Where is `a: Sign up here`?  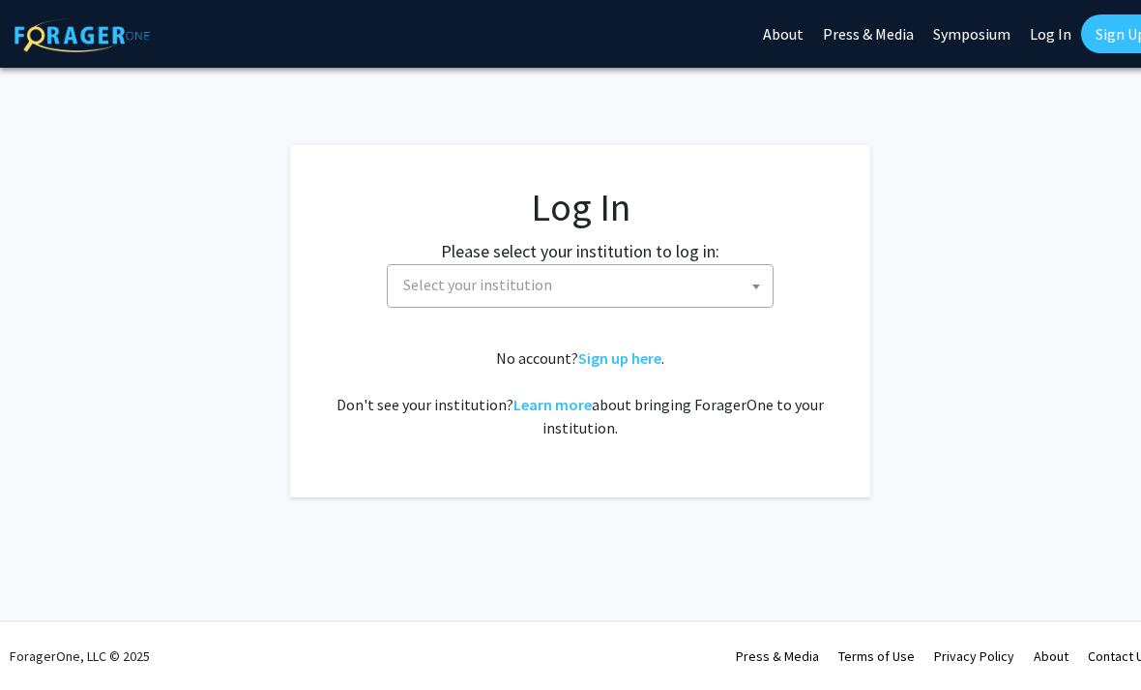
a: Sign up here is located at coordinates (620, 358).